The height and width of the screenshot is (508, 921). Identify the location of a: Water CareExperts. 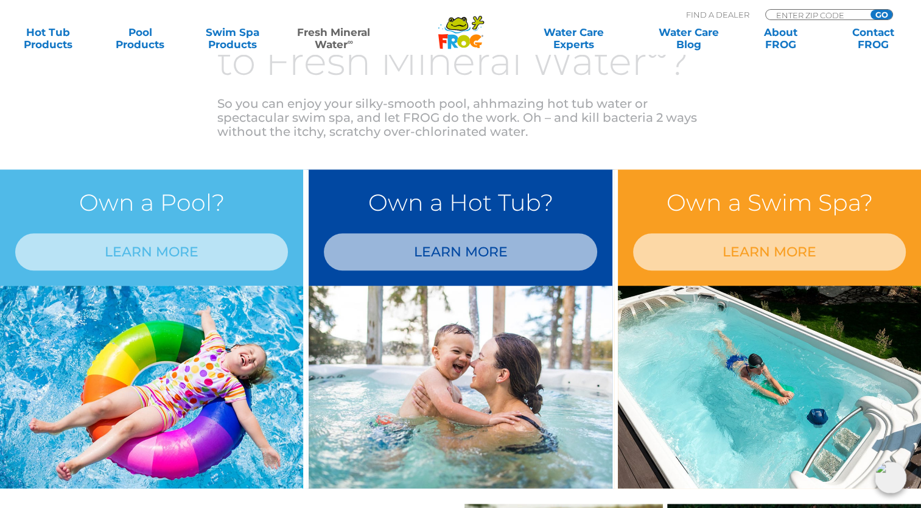
(574, 38).